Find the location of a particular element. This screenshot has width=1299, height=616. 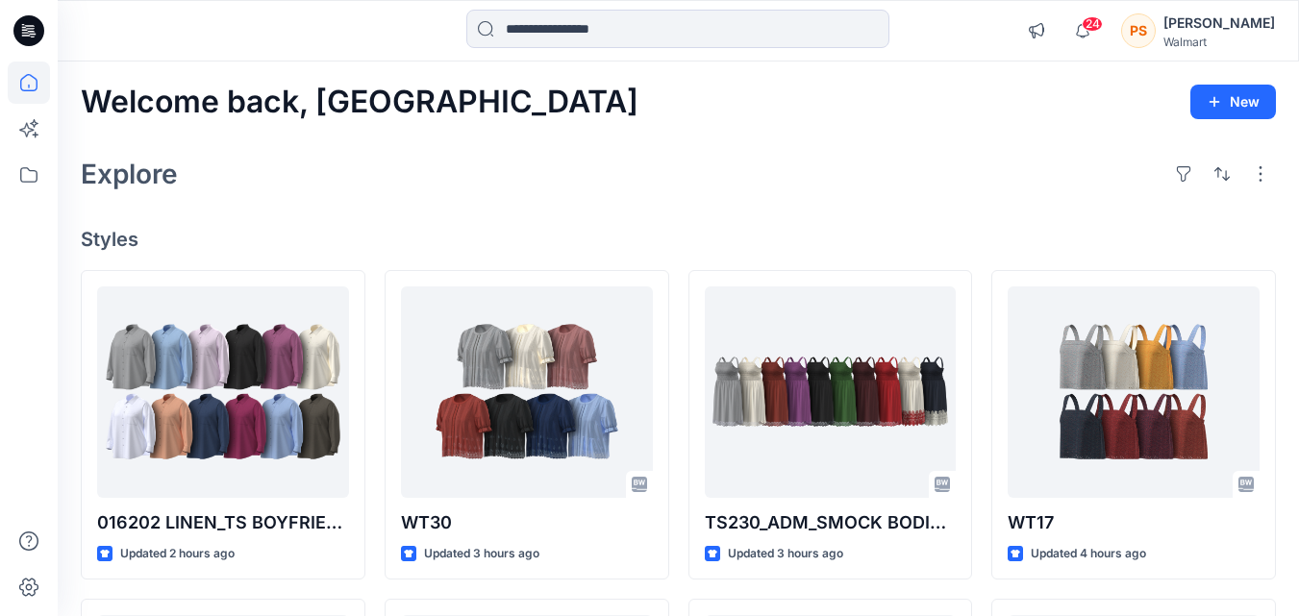

p: Updated 2 hours ago is located at coordinates (177, 554).